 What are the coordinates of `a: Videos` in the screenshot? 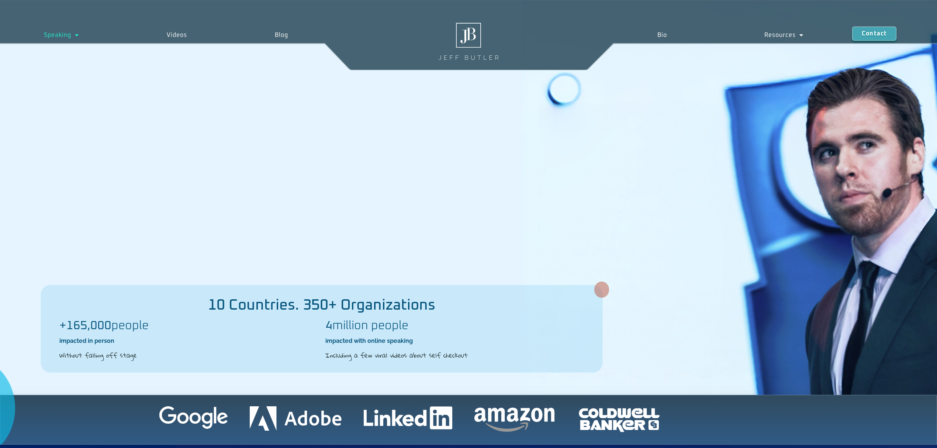 It's located at (177, 35).